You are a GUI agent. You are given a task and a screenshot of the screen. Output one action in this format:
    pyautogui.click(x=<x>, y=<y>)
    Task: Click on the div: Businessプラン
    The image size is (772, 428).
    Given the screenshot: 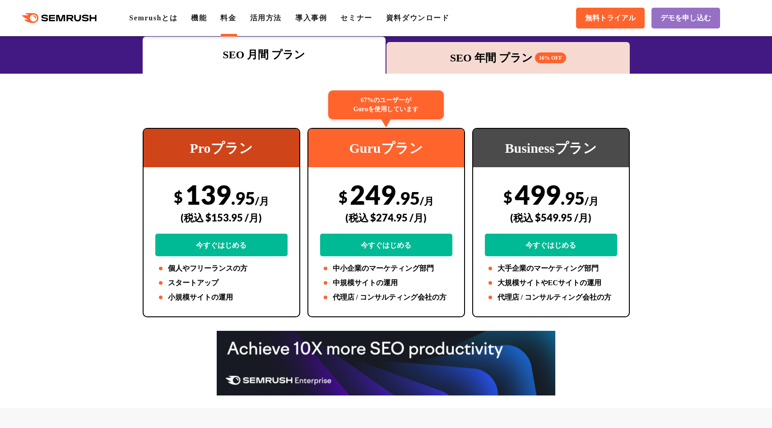 What is the action you would take?
    pyautogui.click(x=551, y=148)
    